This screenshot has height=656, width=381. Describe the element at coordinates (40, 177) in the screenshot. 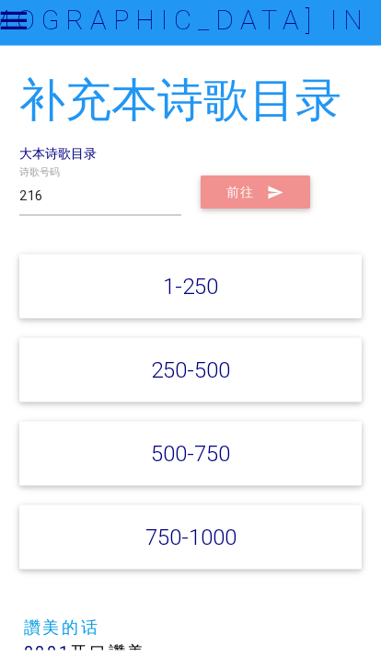

I see `label: 诗歌号码` at that location.